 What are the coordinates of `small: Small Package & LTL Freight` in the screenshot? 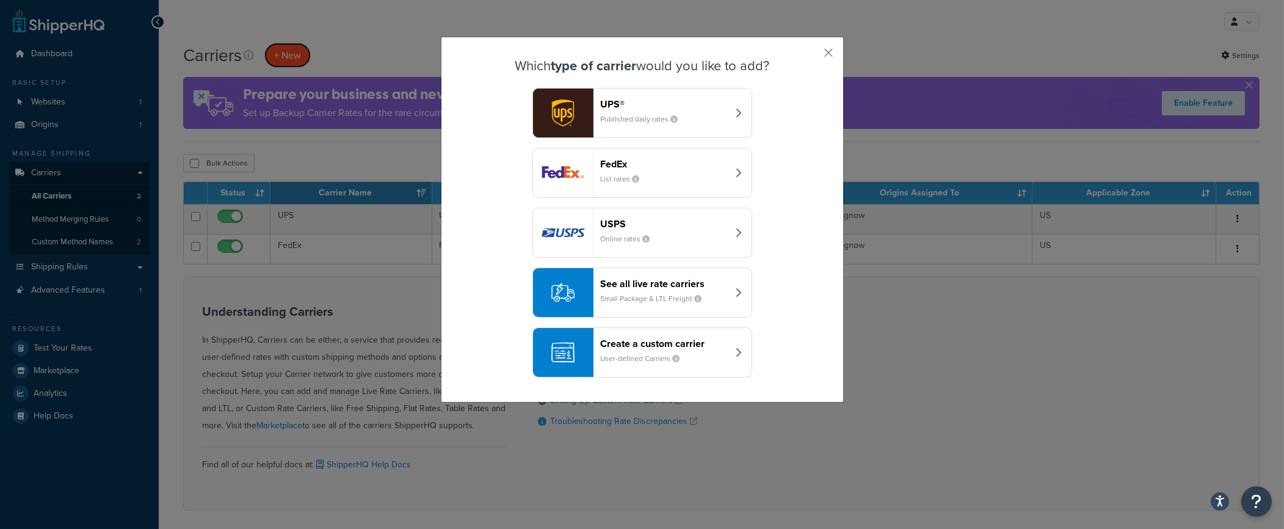 It's located at (656, 299).